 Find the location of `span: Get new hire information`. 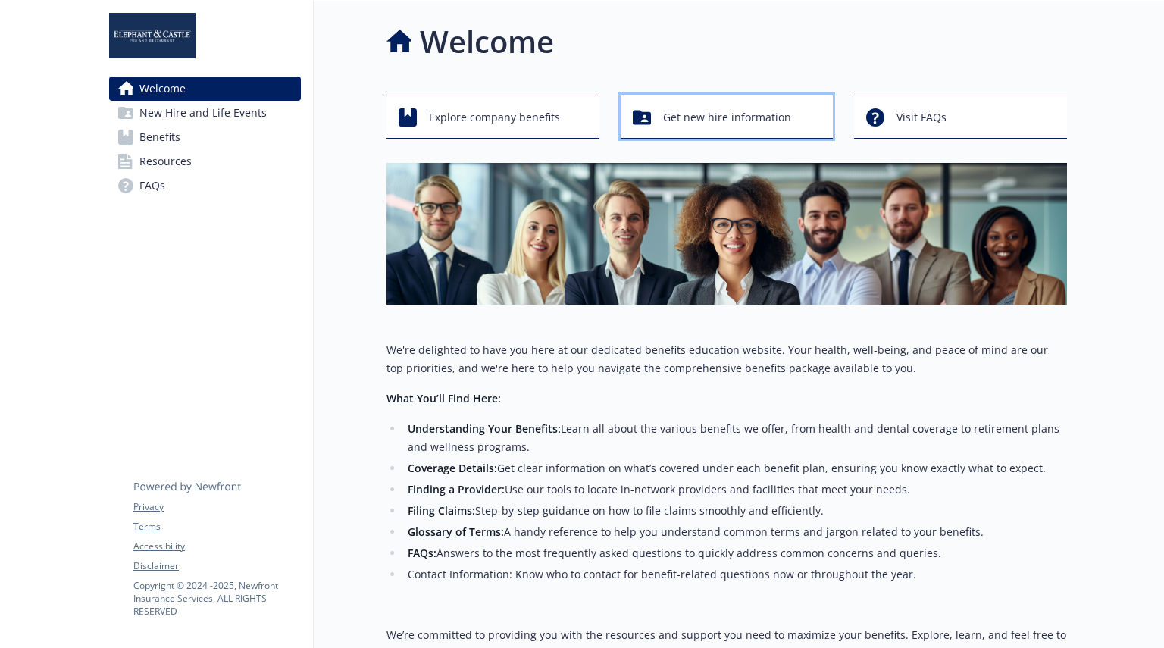

span: Get new hire information is located at coordinates (727, 117).